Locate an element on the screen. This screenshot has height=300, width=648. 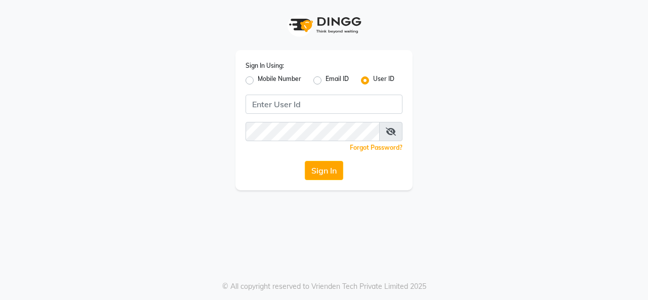
a: Forgot Password? is located at coordinates (376, 147).